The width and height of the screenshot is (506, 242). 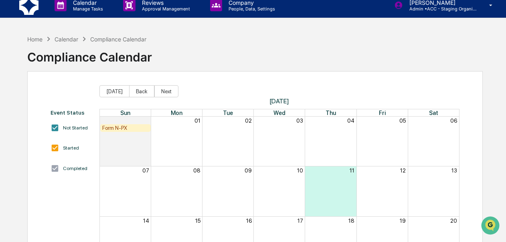 What do you see at coordinates (382, 112) in the screenshot?
I see `span: Fri` at bounding box center [382, 112].